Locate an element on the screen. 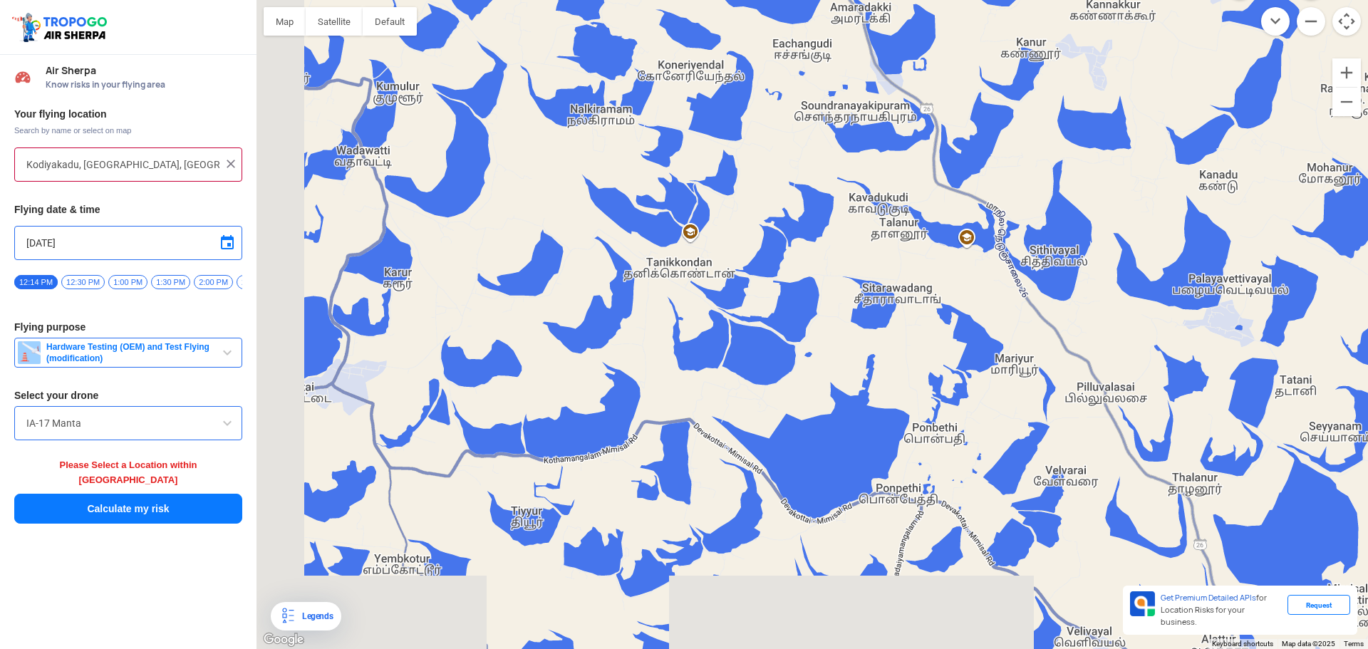 The width and height of the screenshot is (1368, 649). input: Select Date is located at coordinates (128, 243).